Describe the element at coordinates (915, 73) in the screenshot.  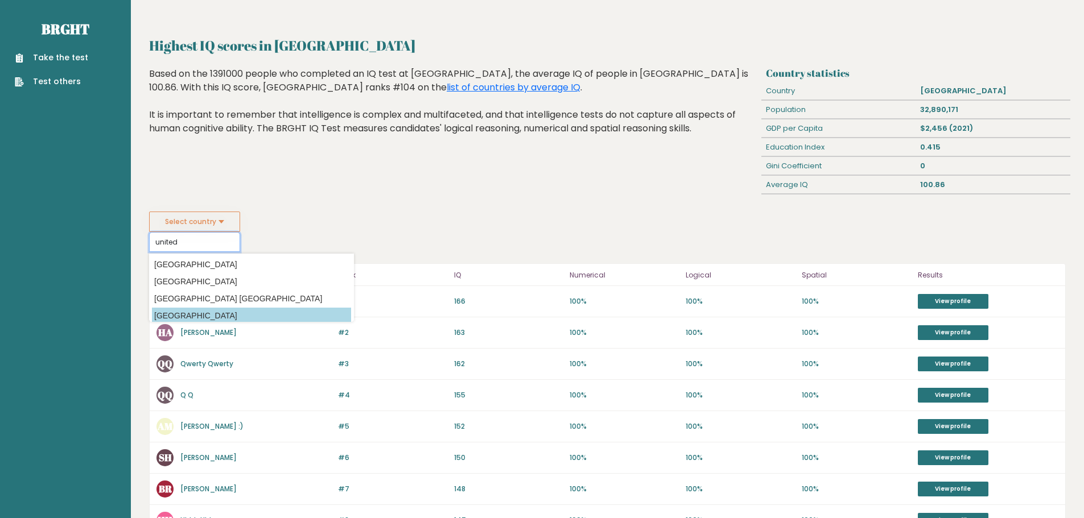
I see `h3: Country statistics` at that location.